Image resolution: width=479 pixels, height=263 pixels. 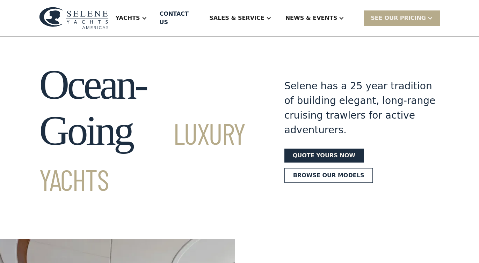 I want to click on h1: Ocean-Going, so click(x=149, y=131).